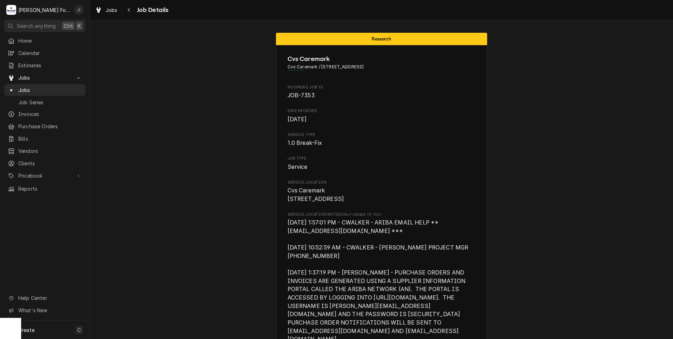 Image resolution: width=673 pixels, height=339 pixels. Describe the element at coordinates (382, 214) in the screenshot. I see `span: Service Location Notes` at that location.